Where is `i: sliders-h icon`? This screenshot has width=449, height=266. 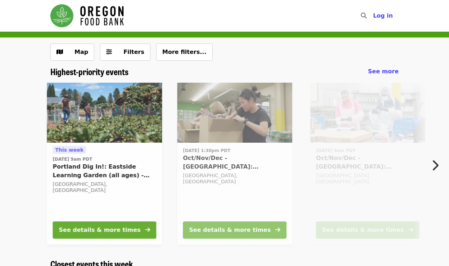
i: sliders-h icon is located at coordinates (109, 52).